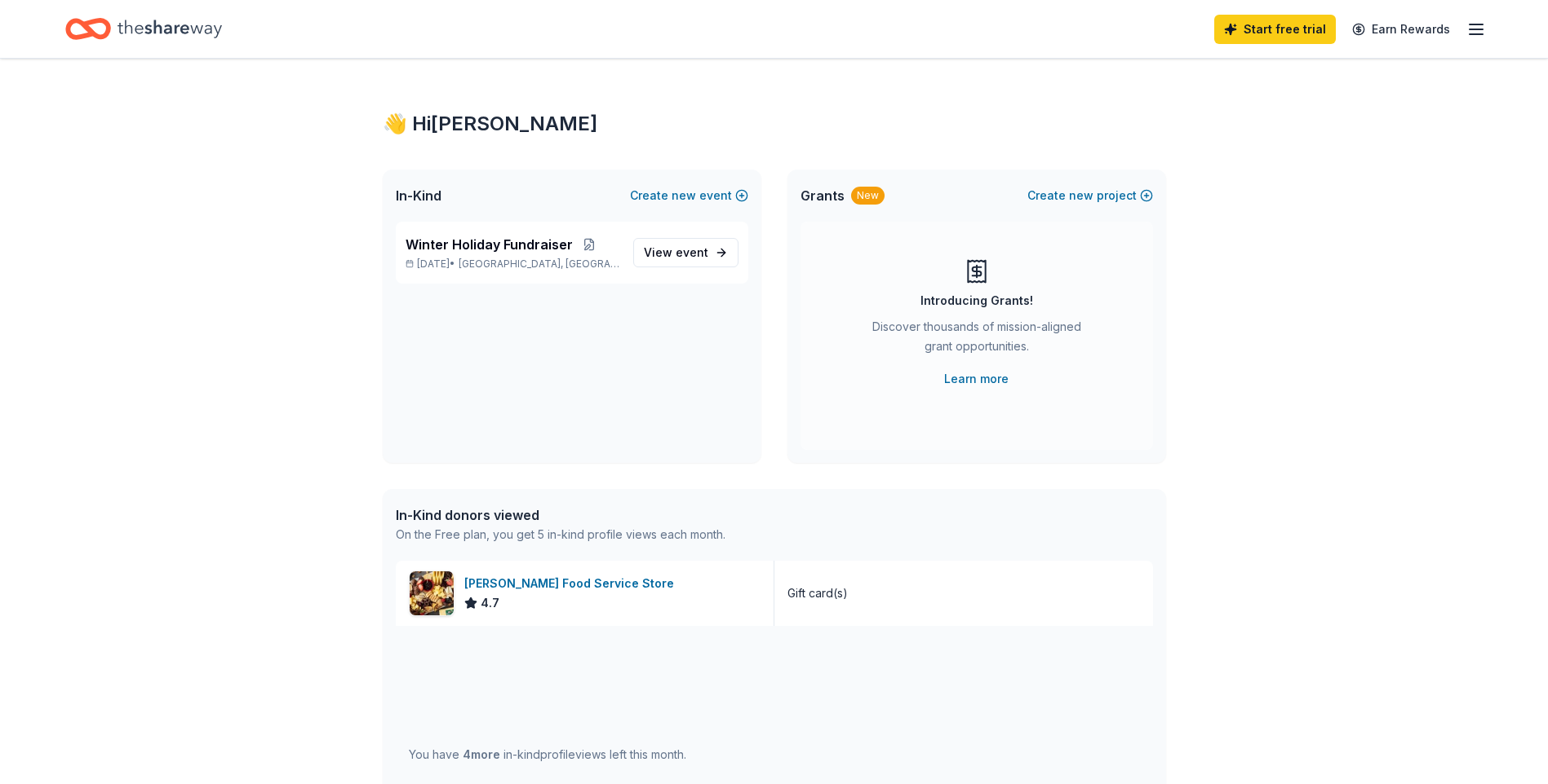  I want to click on span: 4.7, so click(490, 604).